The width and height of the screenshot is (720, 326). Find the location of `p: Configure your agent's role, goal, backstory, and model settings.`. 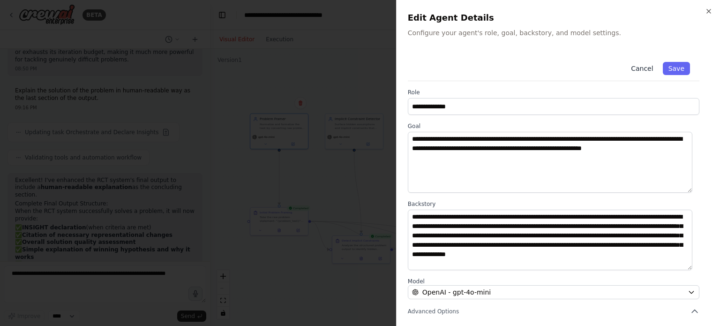

p: Configure your agent's role, goal, backstory, and model settings. is located at coordinates (558, 33).